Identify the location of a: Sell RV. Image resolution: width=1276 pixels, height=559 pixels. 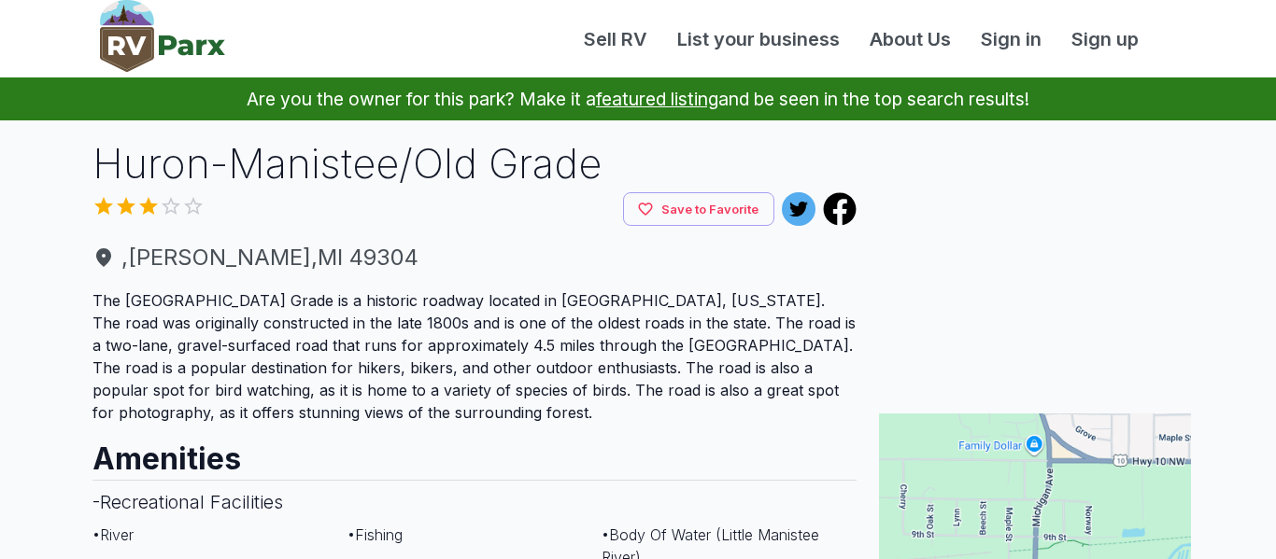
(615, 39).